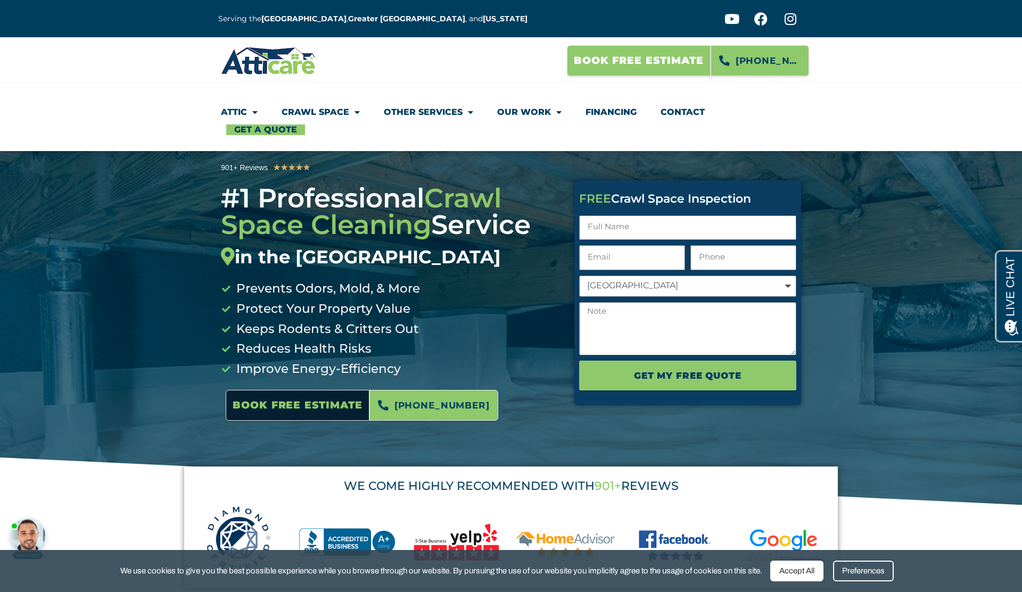 The image size is (1022, 592). What do you see at coordinates (687, 376) in the screenshot?
I see `button: Get My FREE Quote` at bounding box center [687, 376].